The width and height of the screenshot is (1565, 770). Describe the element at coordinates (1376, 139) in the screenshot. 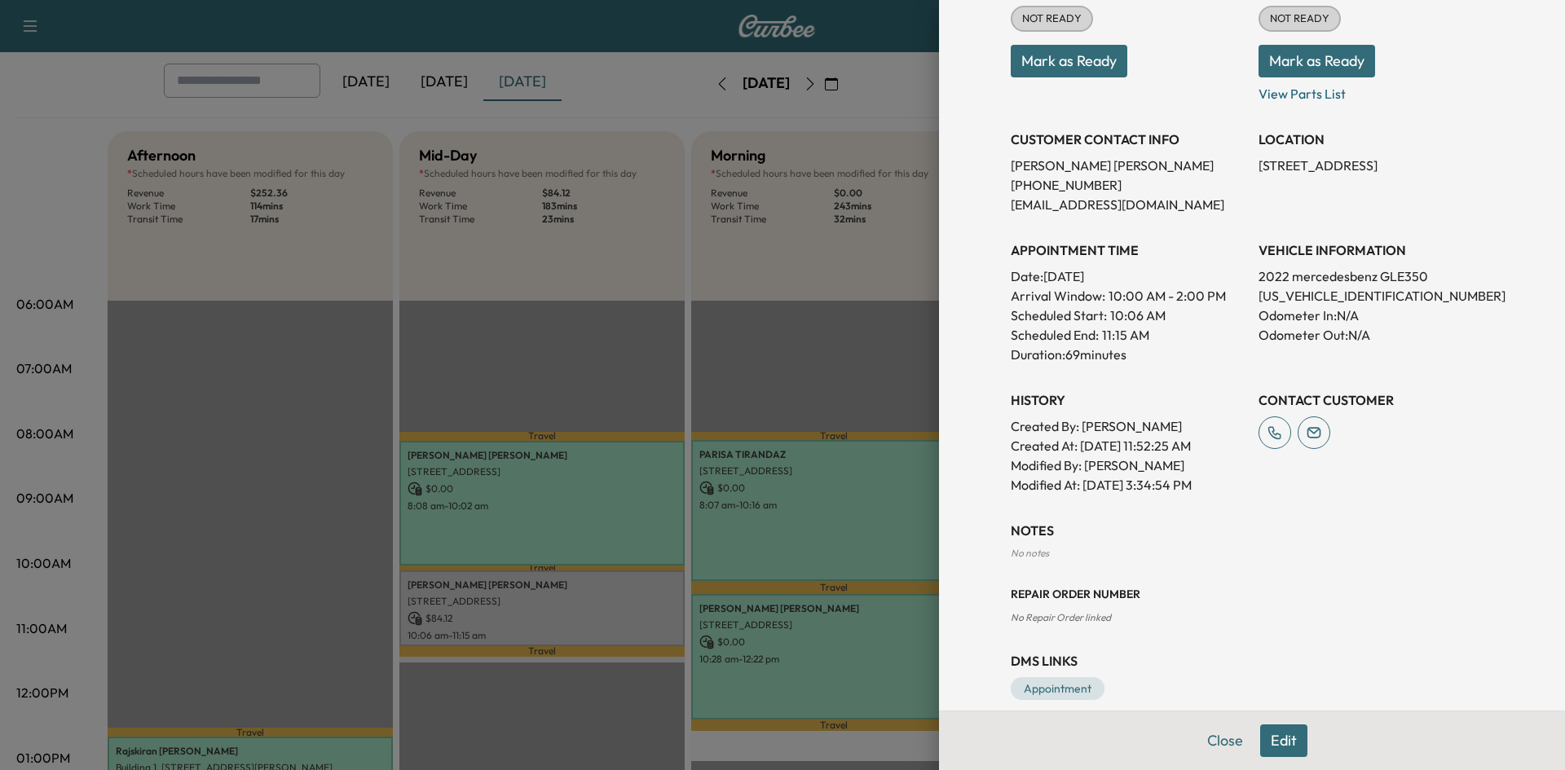

I see `h3: LOCATION` at that location.